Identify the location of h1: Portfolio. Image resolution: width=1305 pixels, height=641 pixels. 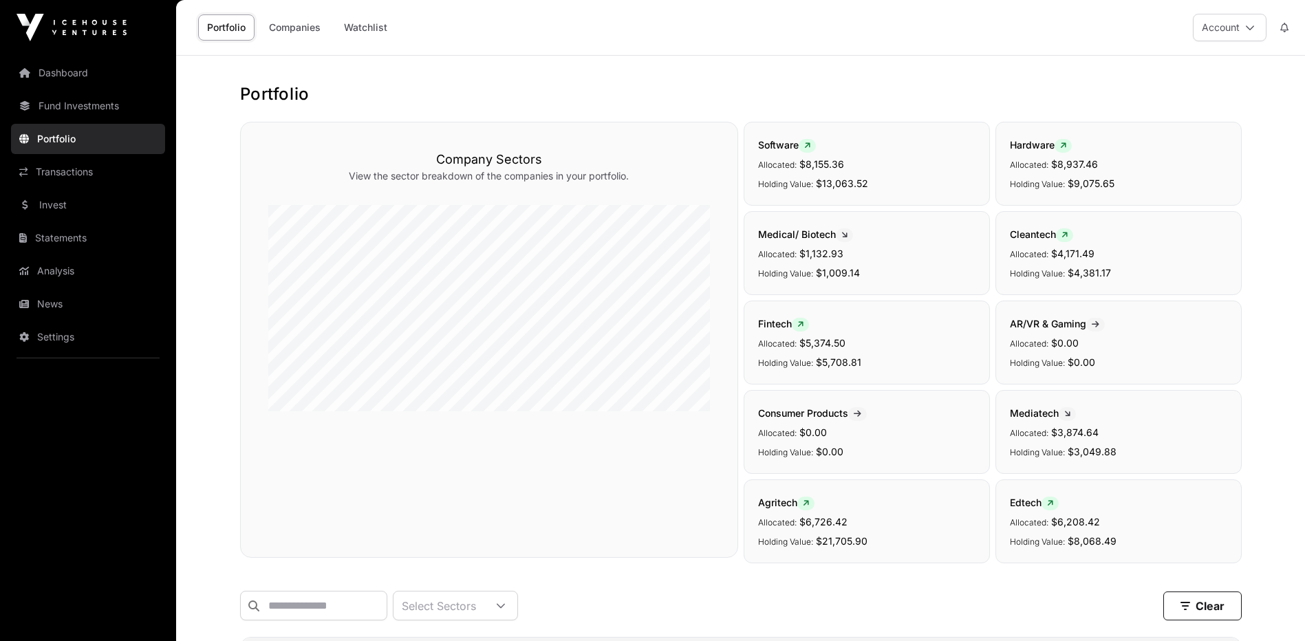
(741, 94).